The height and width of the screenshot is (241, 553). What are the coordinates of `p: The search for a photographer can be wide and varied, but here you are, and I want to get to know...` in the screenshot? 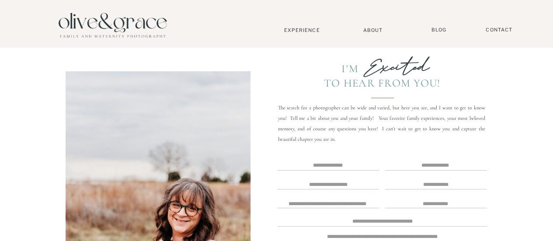 It's located at (382, 118).